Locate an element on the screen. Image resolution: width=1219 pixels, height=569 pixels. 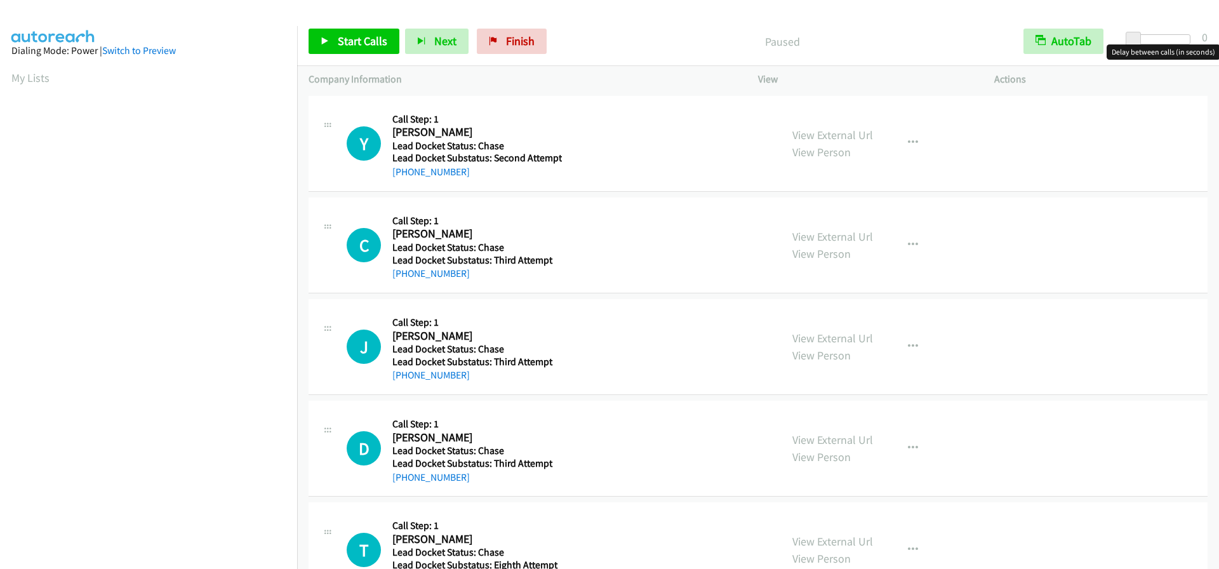
div: 0 is located at coordinates (1204, 37).